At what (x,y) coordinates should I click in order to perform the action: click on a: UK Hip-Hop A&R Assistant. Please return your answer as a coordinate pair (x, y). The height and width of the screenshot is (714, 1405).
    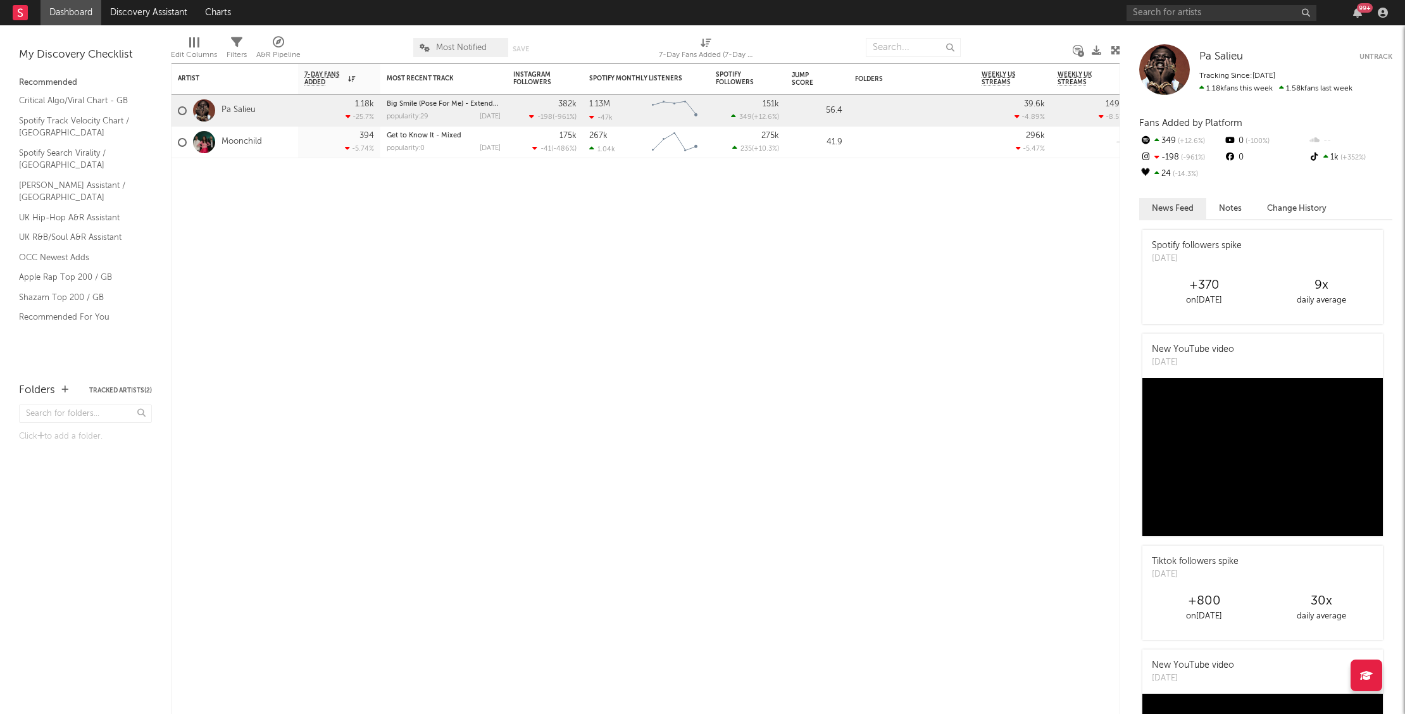
    Looking at the image, I should click on (79, 218).